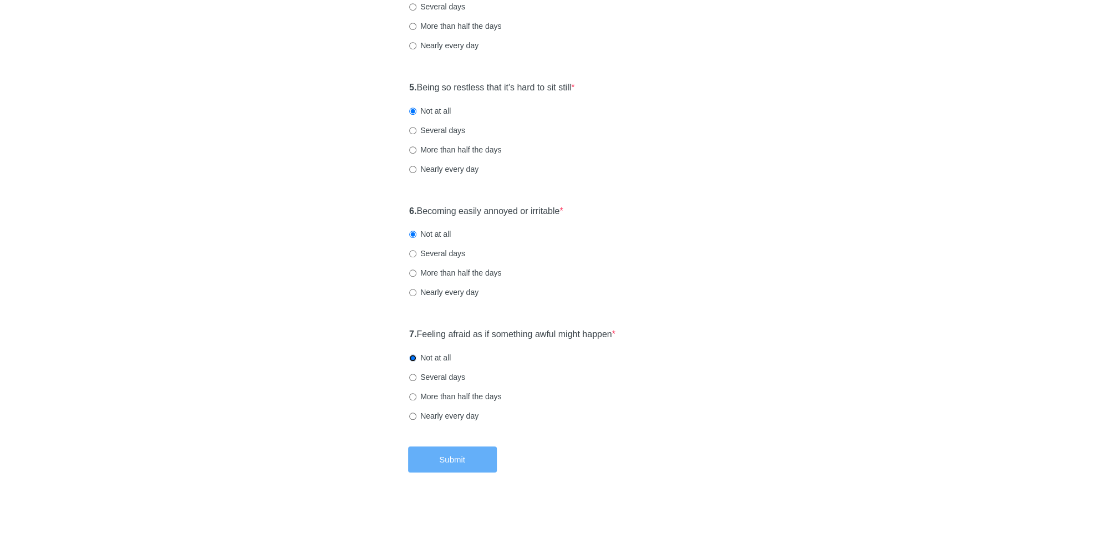 The image size is (1115, 539). Describe the element at coordinates (412, 334) in the screenshot. I see `strong: 7.` at that location.